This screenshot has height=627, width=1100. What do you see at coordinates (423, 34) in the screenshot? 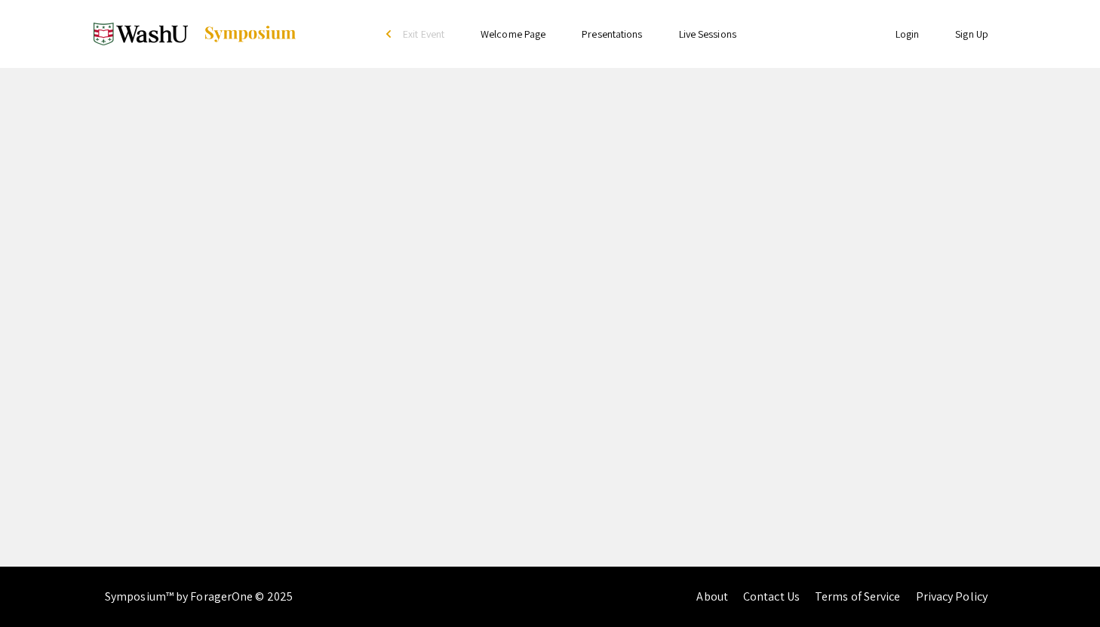
I see `span: Exit Event` at bounding box center [423, 34].